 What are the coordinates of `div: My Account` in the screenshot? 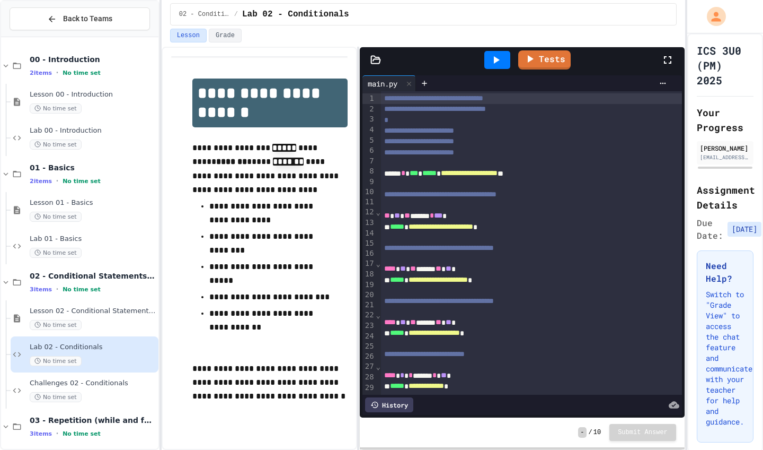 It's located at (712, 16).